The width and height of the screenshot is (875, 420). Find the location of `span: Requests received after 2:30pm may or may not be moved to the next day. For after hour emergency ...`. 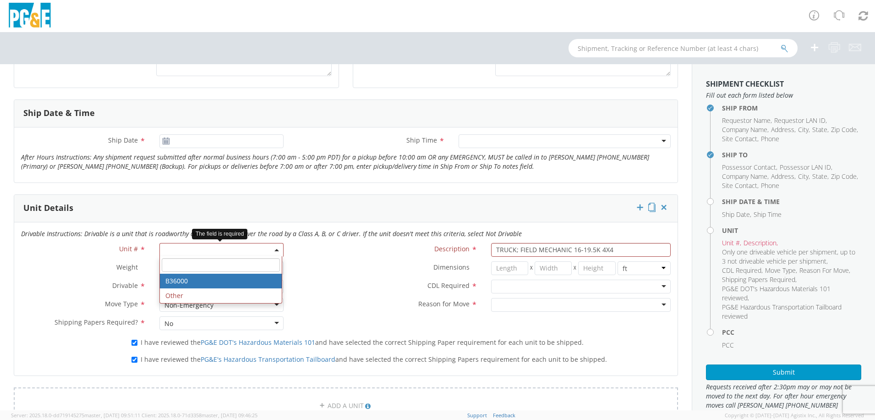

span: Requests received after 2:30pm may or may not be moved to the next day. For after hour emergency ... is located at coordinates (783, 396).